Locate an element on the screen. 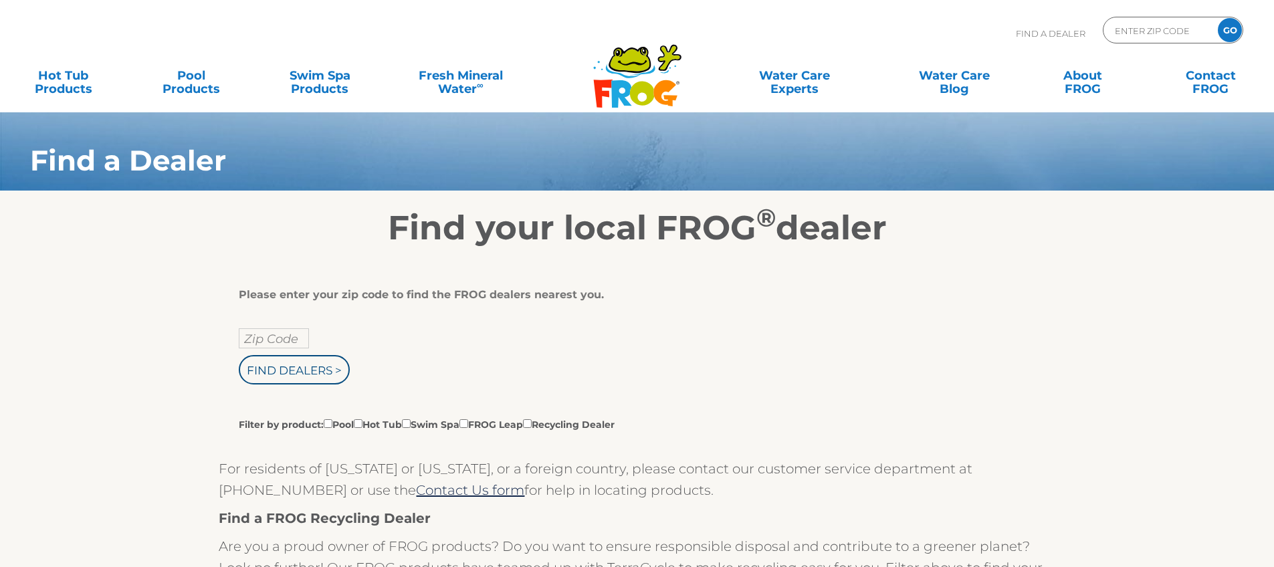 This screenshot has height=567, width=1274. a: Water CareExperts is located at coordinates (795, 76).